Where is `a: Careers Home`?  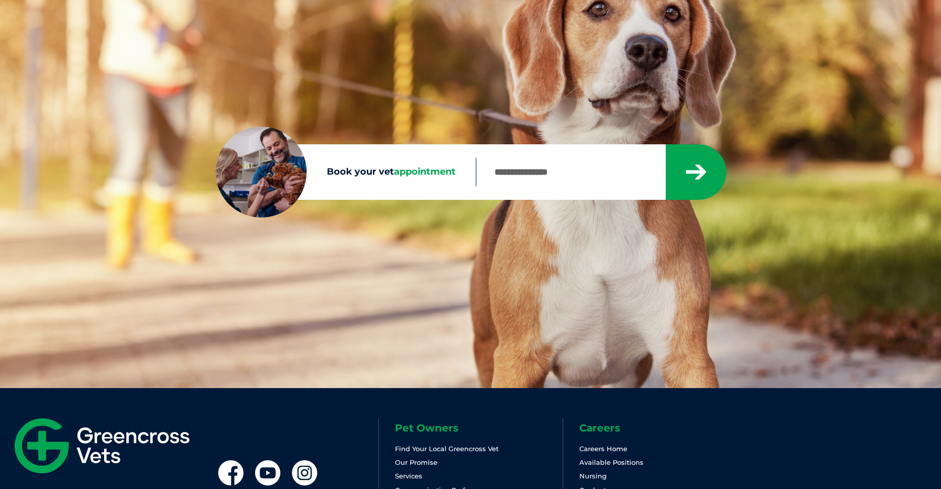 a: Careers Home is located at coordinates (603, 449).